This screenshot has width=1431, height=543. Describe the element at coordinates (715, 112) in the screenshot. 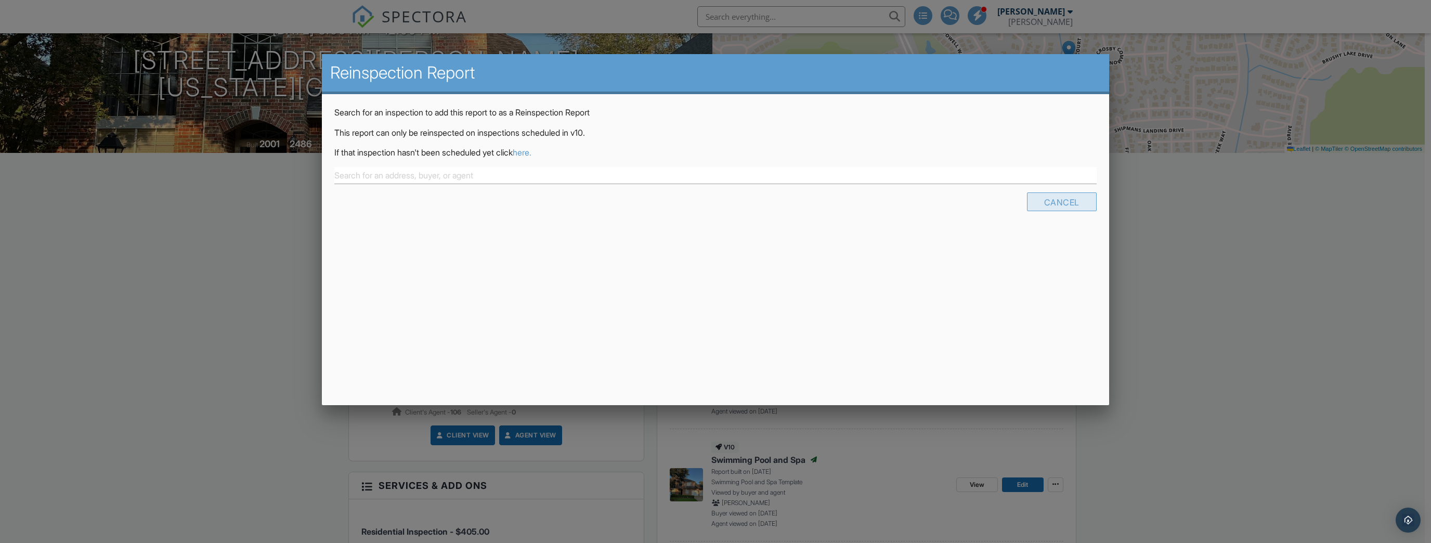

I see `p: Search for an inspection to add this report to as a Reinspection Report` at that location.